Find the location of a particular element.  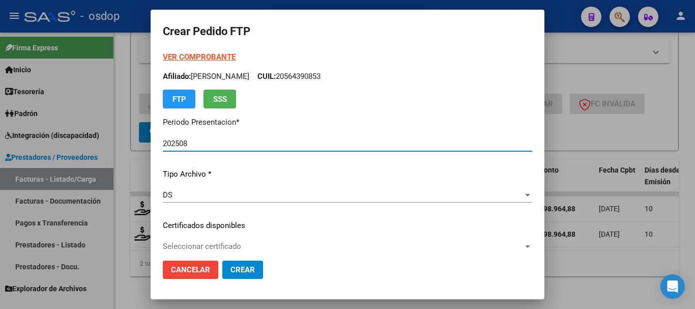

button: Crear is located at coordinates (243, 270).